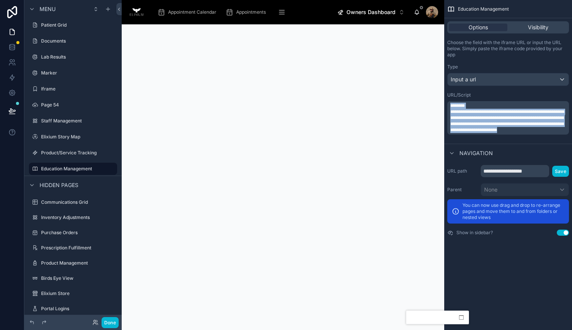  Describe the element at coordinates (73, 169) in the screenshot. I see `a: Education Management` at that location.